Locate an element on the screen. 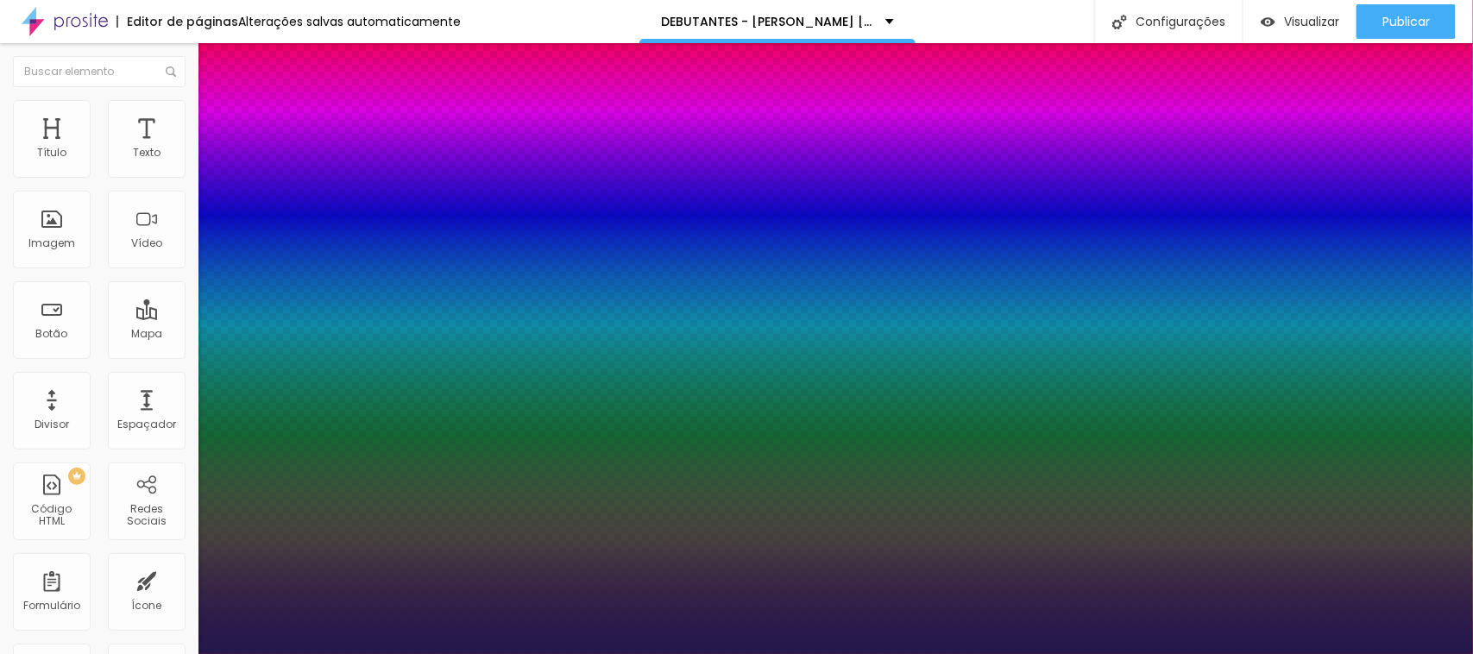 This screenshot has height=654, width=1473. div: Ícone is located at coordinates (147, 606).